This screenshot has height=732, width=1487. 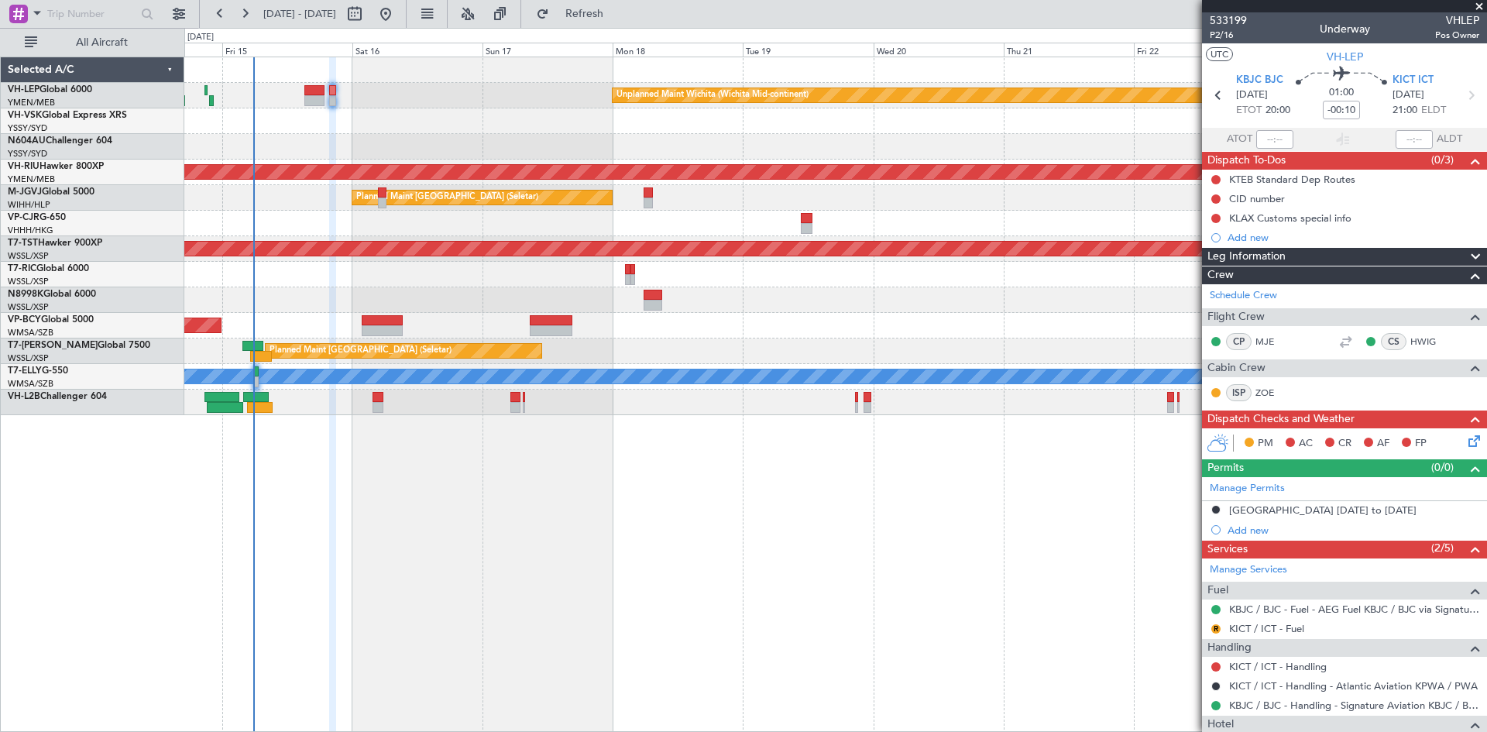 What do you see at coordinates (575, 14) in the screenshot?
I see `button: Refresh` at bounding box center [575, 14].